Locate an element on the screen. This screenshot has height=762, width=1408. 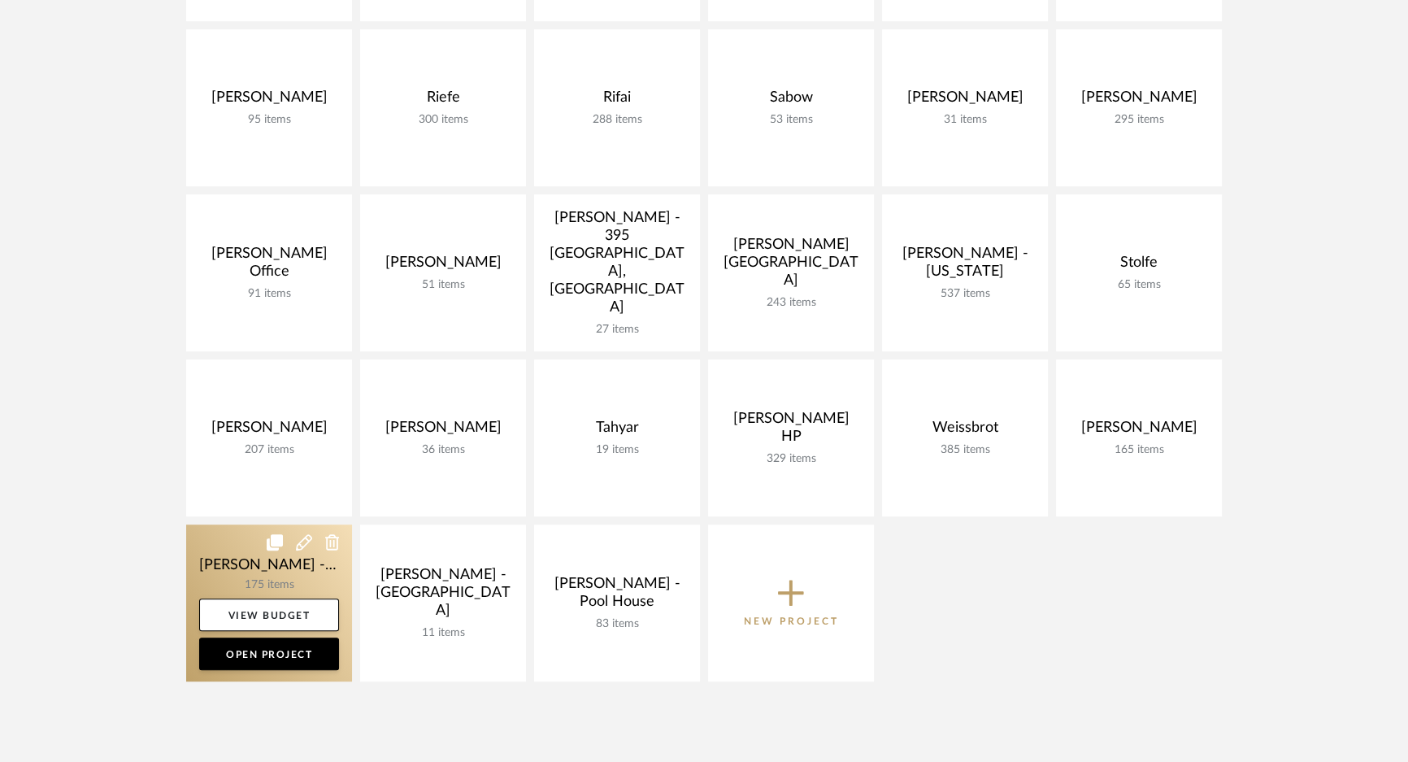
div: 19 items is located at coordinates (617, 450).